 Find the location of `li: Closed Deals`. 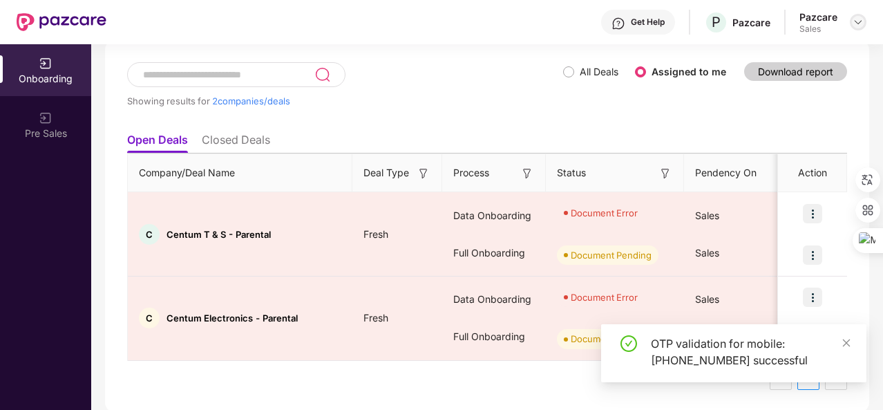

li: Closed Deals is located at coordinates (236, 142).